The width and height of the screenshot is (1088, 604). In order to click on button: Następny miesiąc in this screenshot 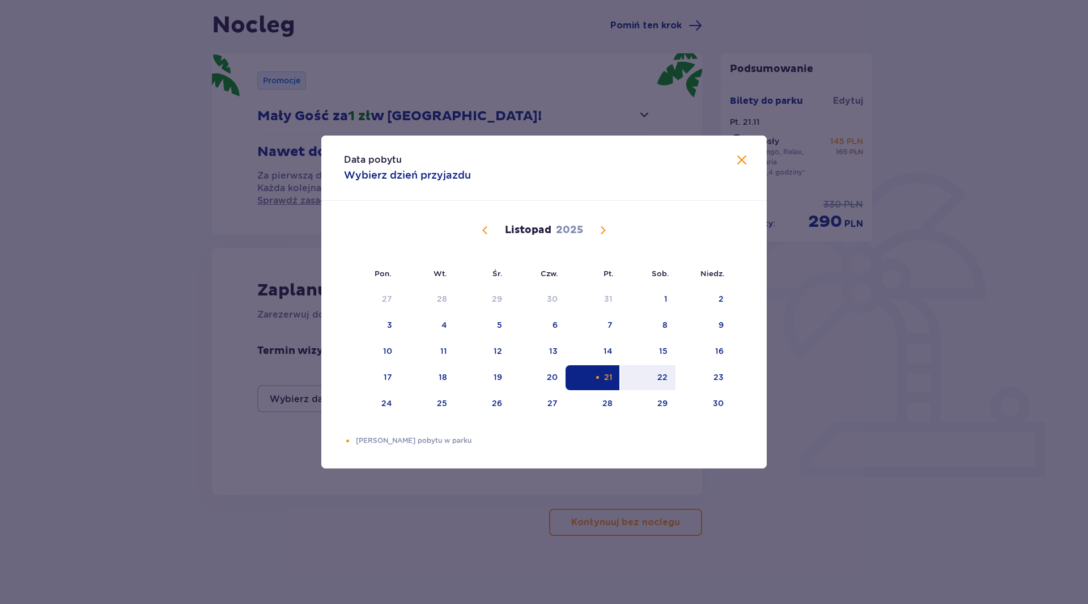, I will do `click(603, 230)`.